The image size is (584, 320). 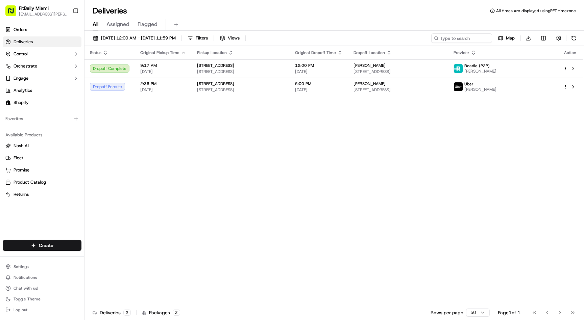 What do you see at coordinates (27, 299) in the screenshot?
I see `span: Toggle Theme` at bounding box center [27, 299].